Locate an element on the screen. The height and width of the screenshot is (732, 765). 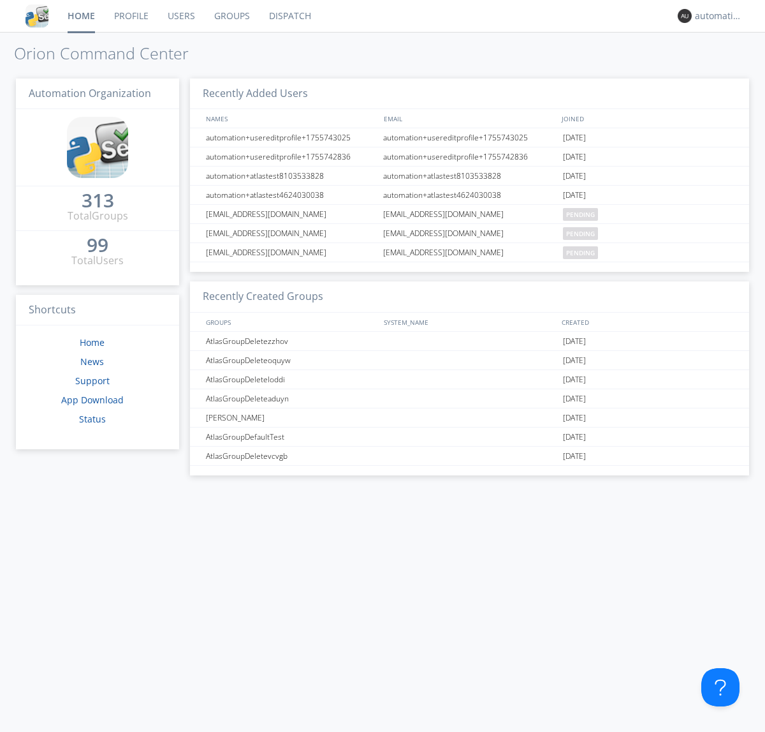
div: Total Users is located at coordinates (98, 260).